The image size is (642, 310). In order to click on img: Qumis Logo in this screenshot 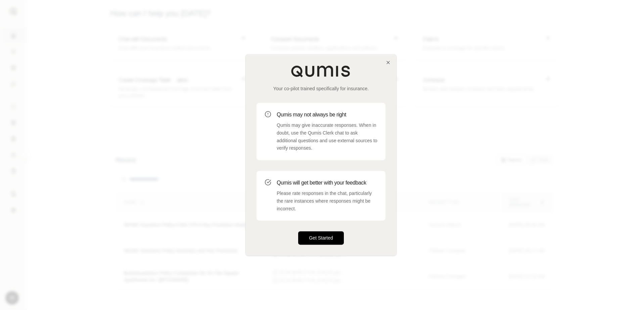, I will do `click(321, 71)`.